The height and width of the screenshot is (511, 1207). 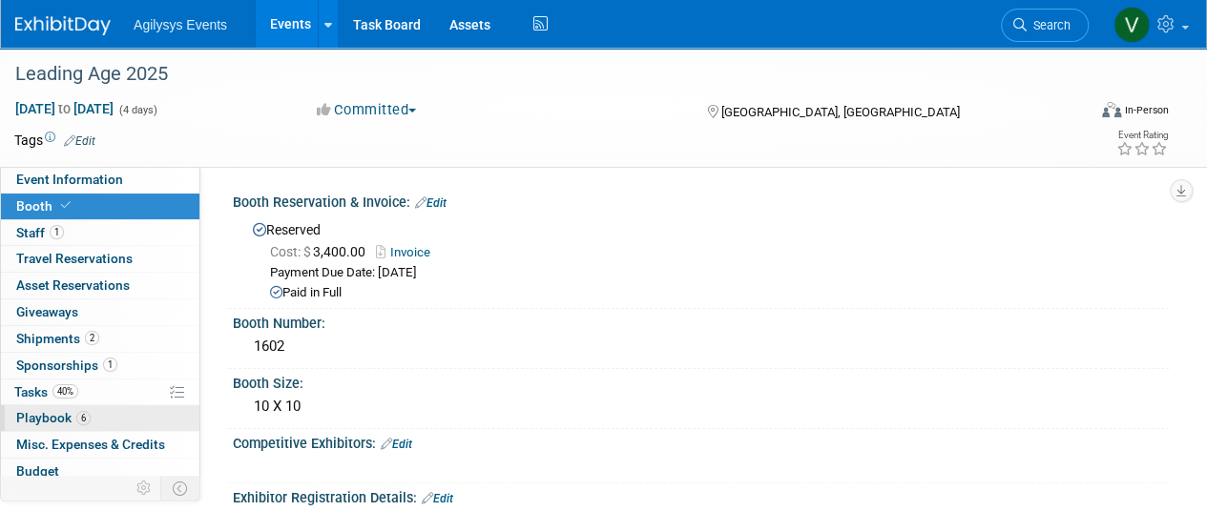 What do you see at coordinates (700, 381) in the screenshot?
I see `div: Booth Size:` at bounding box center [700, 381].